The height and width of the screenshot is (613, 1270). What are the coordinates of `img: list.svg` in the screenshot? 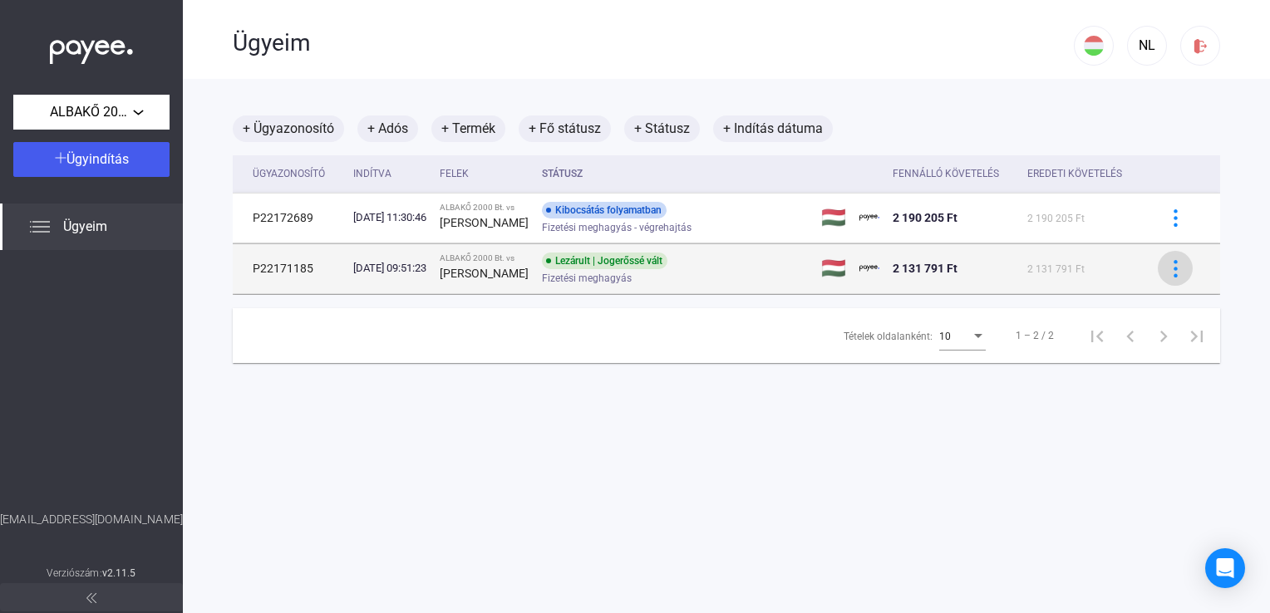 It's located at (40, 227).